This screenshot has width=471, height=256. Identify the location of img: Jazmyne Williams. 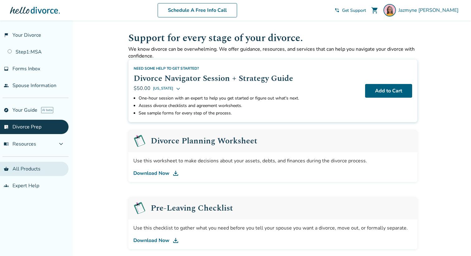
(390, 10).